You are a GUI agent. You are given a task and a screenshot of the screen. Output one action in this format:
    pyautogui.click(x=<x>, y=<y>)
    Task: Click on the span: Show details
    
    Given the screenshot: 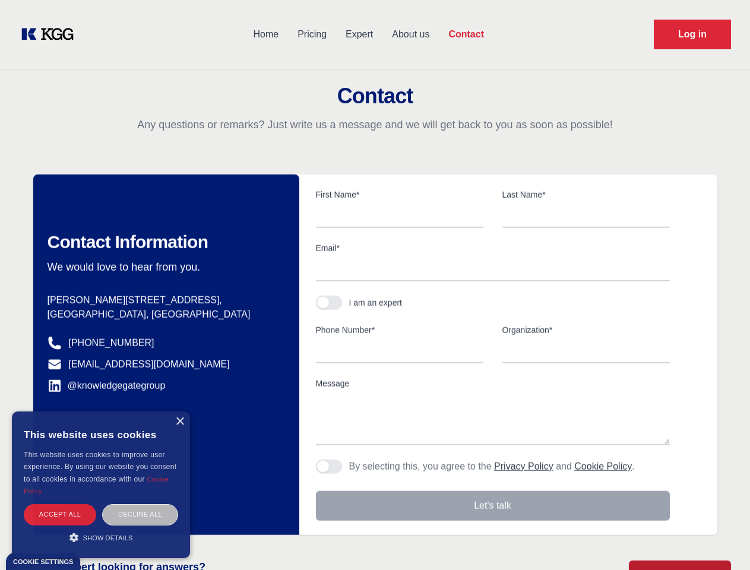 What is the action you would take?
    pyautogui.click(x=108, y=538)
    